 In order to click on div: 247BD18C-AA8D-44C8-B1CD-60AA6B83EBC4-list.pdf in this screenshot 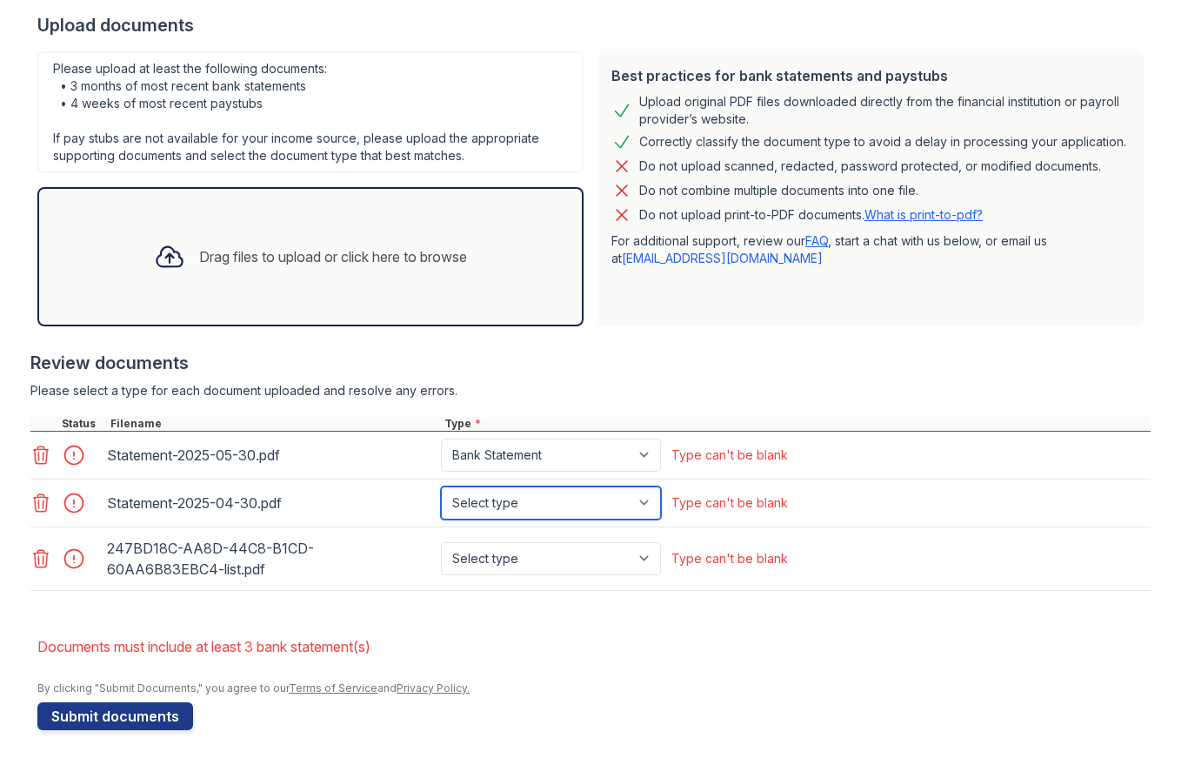, I will do `click(271, 558)`.